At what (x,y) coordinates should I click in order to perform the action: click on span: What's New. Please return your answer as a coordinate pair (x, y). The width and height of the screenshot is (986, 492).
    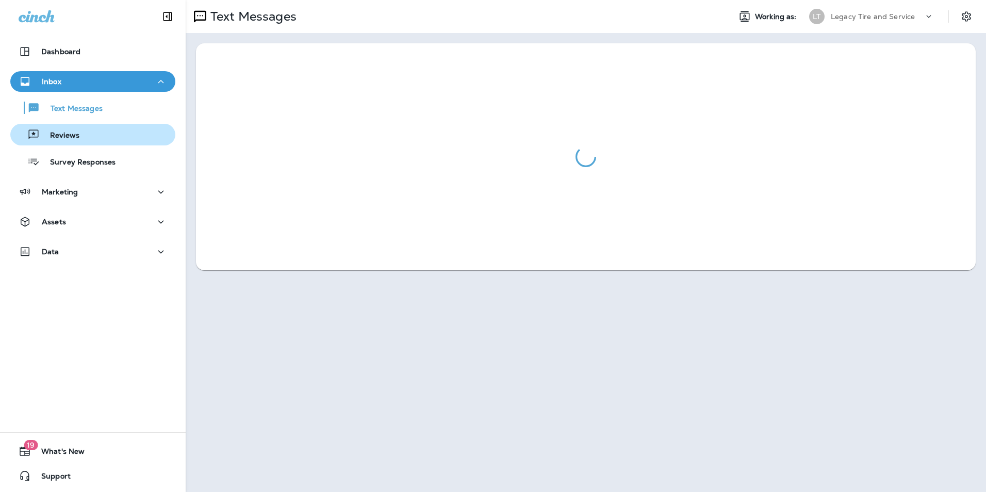
    Looking at the image, I should click on (58, 453).